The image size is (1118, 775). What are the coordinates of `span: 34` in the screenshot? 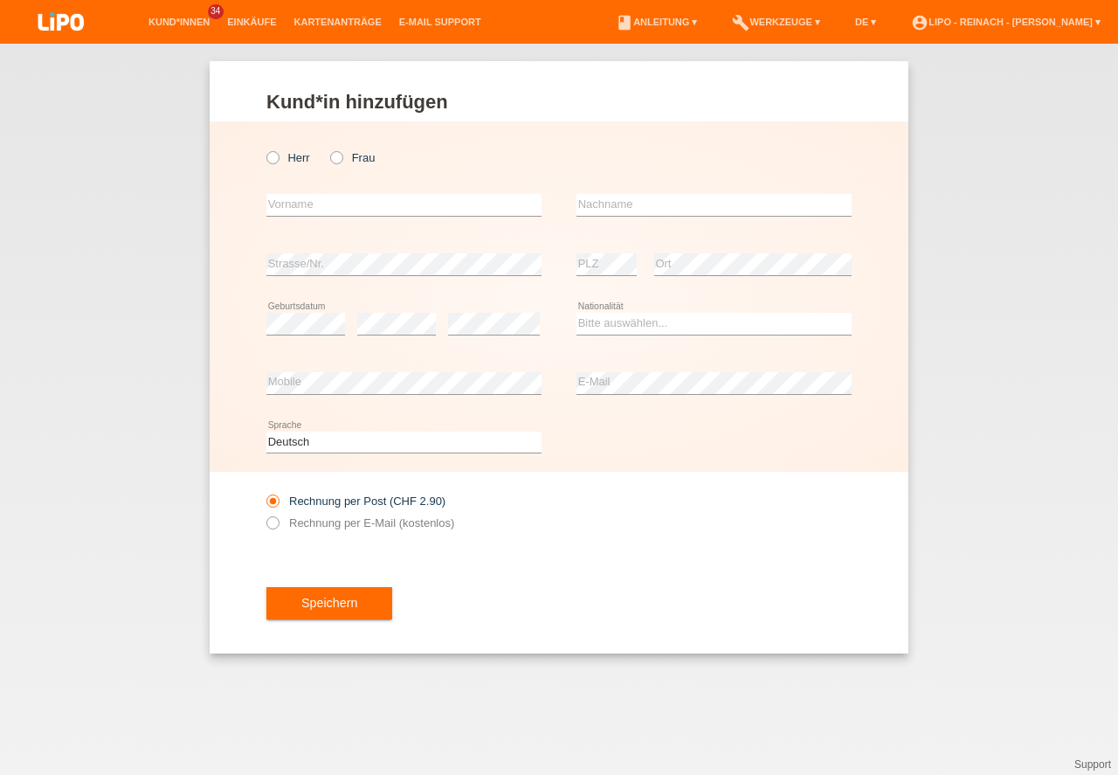 It's located at (216, 11).